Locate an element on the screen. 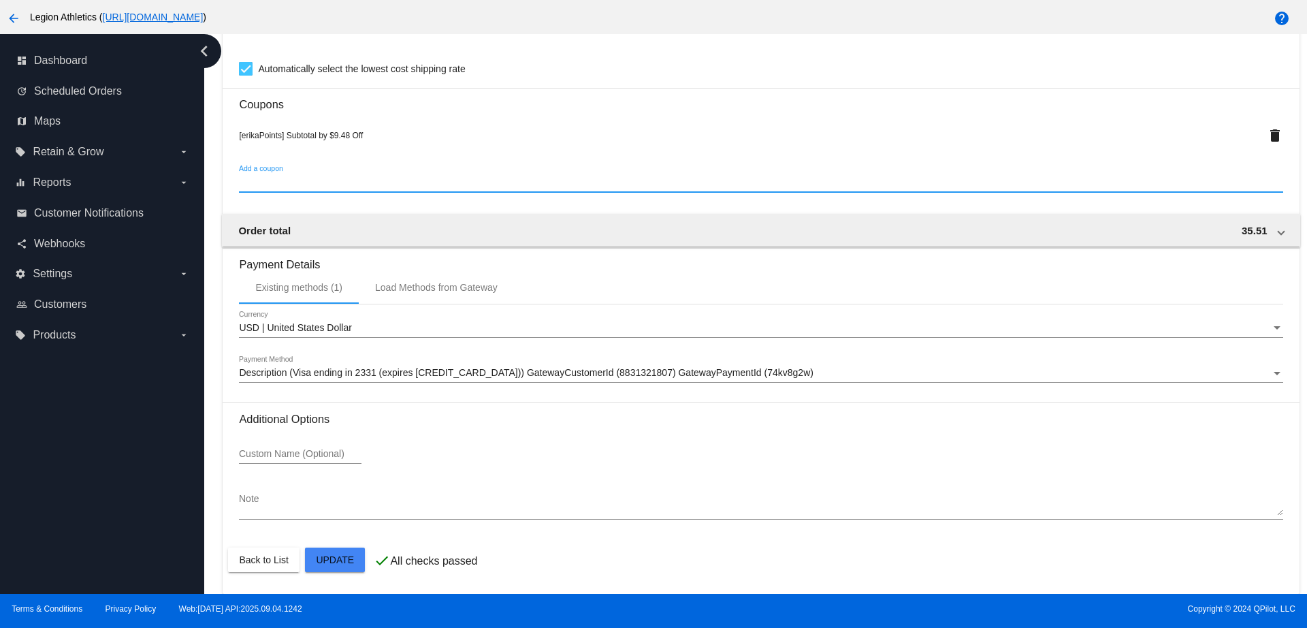  mat-icon: delete is located at coordinates (1275, 135).